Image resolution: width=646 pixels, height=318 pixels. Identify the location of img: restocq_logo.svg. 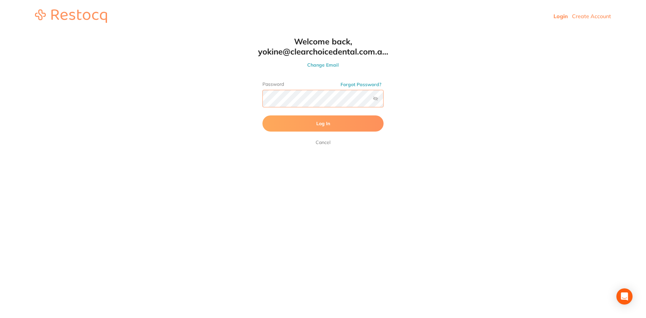
(71, 16).